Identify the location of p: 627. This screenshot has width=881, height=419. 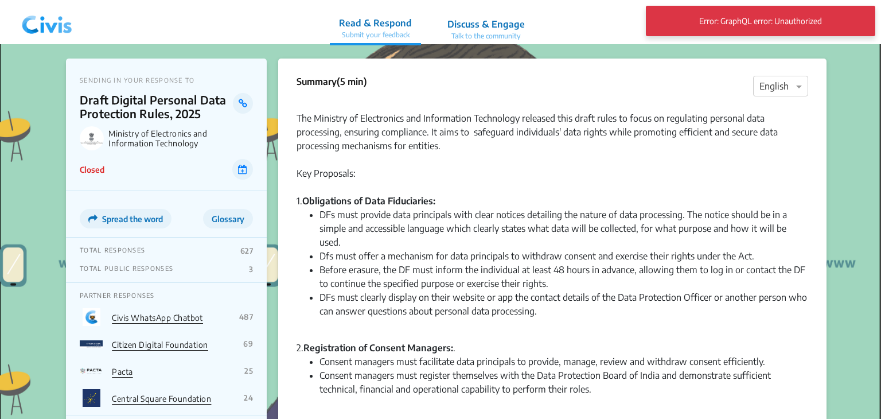
(247, 251).